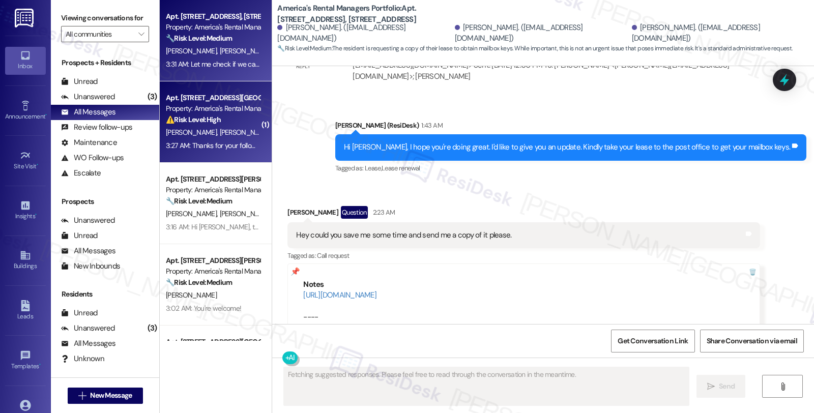 This screenshot has width=814, height=413. I want to click on button: Send, so click(721, 386).